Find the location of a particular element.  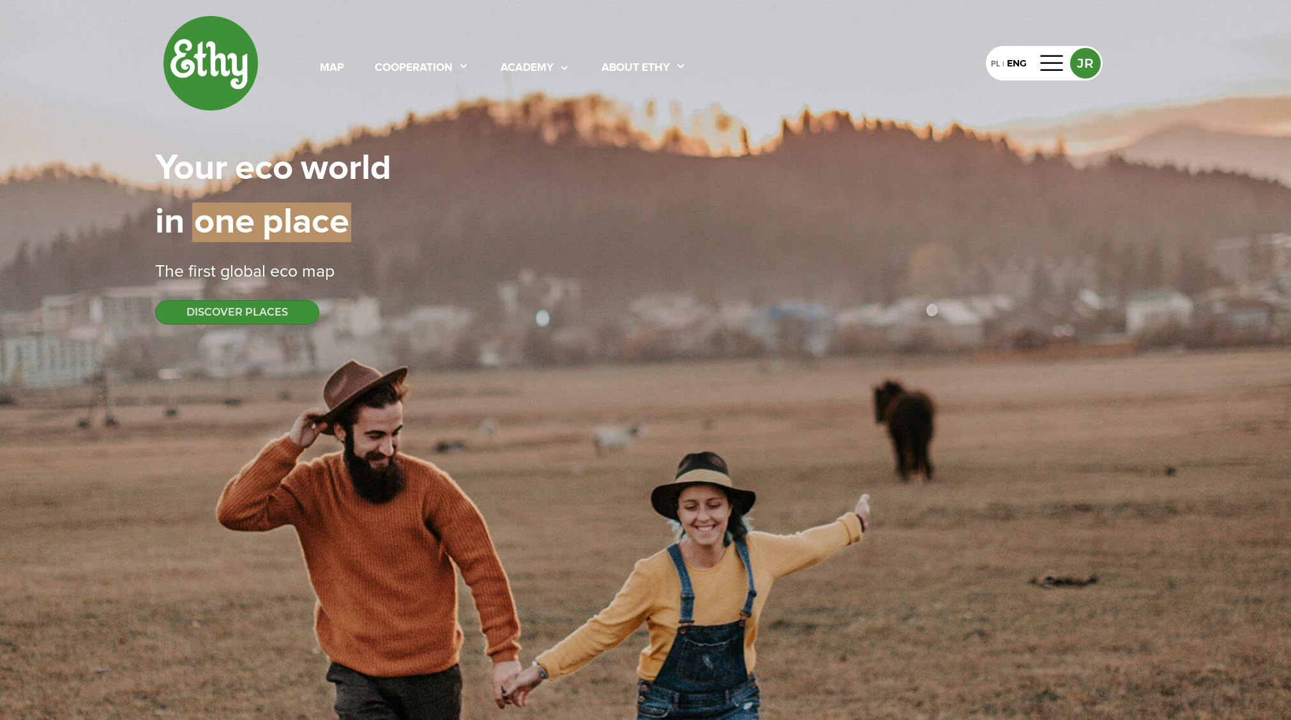

div: map is located at coordinates (332, 68).